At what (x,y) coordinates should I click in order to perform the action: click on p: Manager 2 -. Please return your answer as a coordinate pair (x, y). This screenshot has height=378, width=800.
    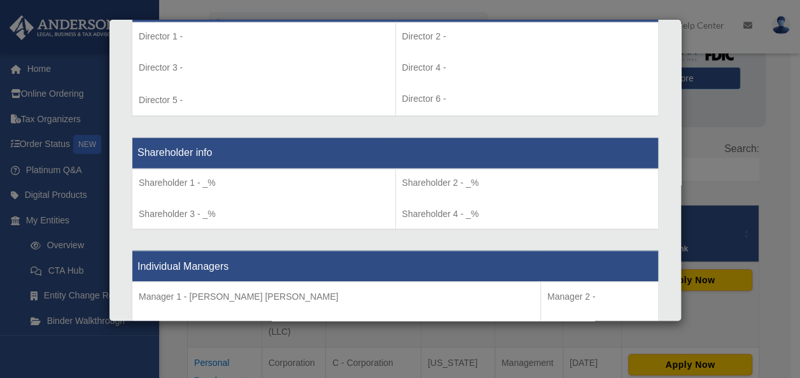
    Looking at the image, I should click on (600, 296).